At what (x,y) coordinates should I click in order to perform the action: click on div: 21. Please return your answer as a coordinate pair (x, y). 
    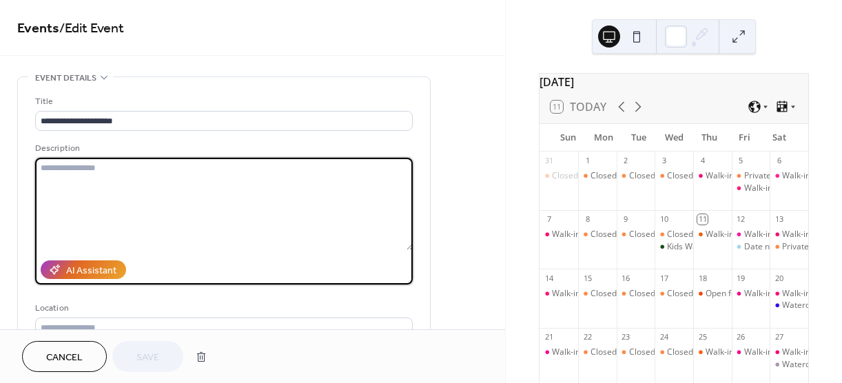
    Looking at the image, I should click on (548, 337).